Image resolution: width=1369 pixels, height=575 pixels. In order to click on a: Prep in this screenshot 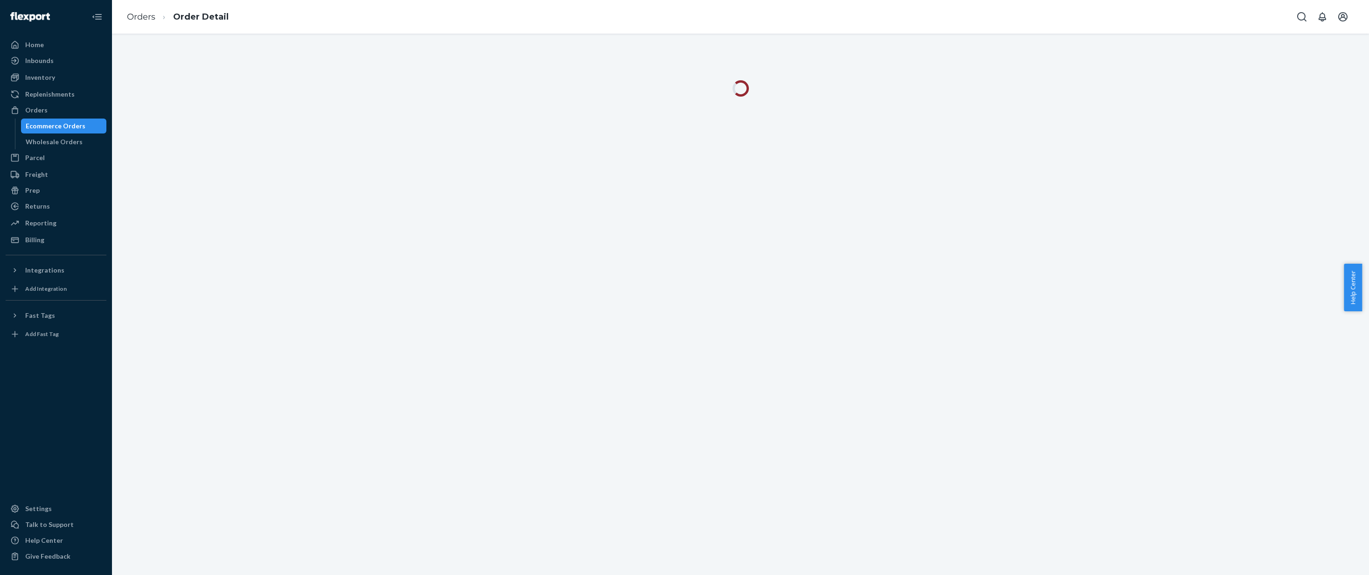, I will do `click(56, 190)`.